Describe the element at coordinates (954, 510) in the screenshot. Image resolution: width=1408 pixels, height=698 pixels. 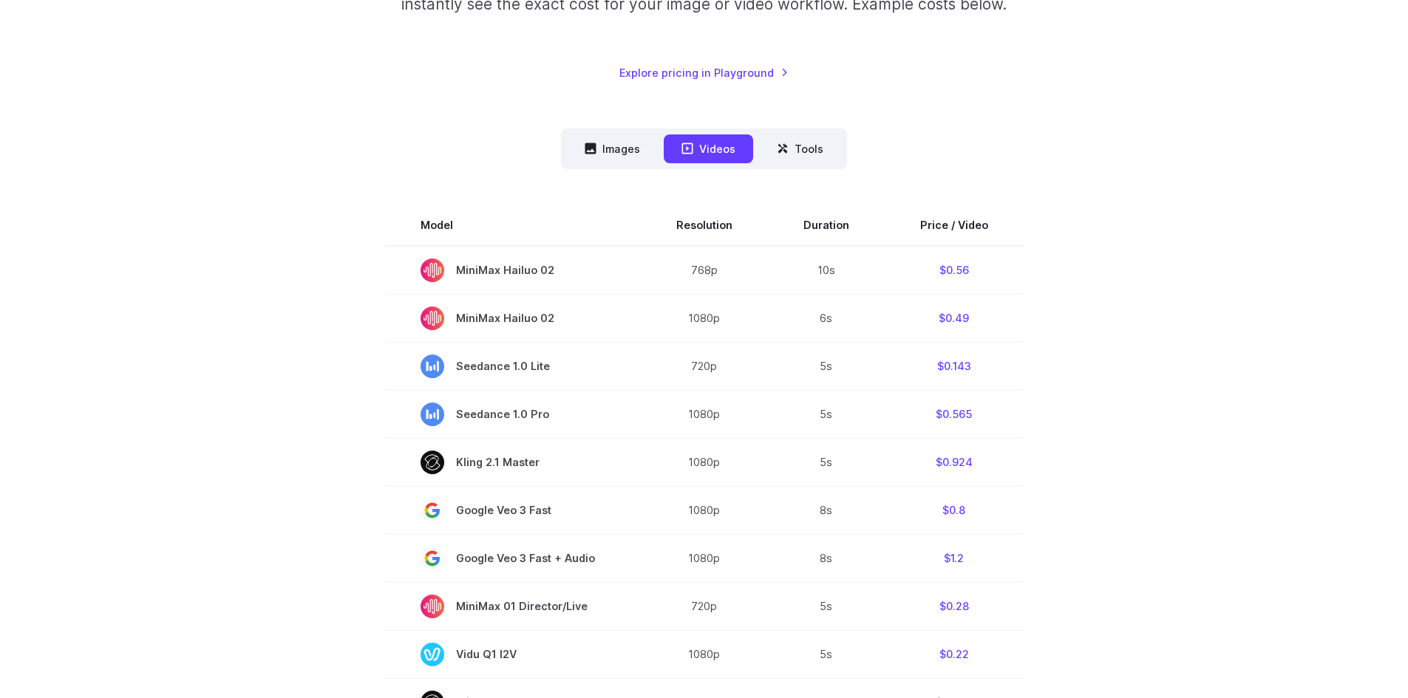
I see `td: $0.8` at that location.